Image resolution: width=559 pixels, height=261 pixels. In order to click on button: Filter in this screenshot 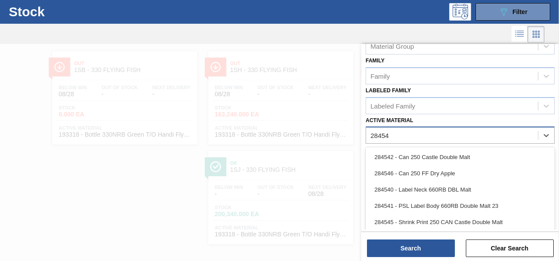, I will do `click(512, 12)`.